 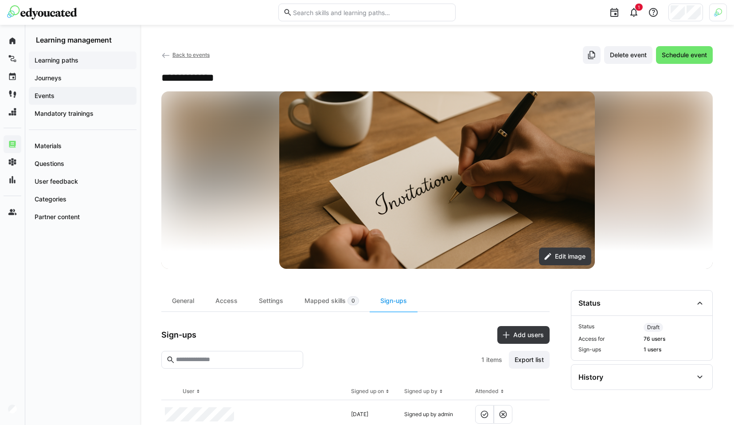 I want to click on button: Schedule event, so click(x=685, y=55).